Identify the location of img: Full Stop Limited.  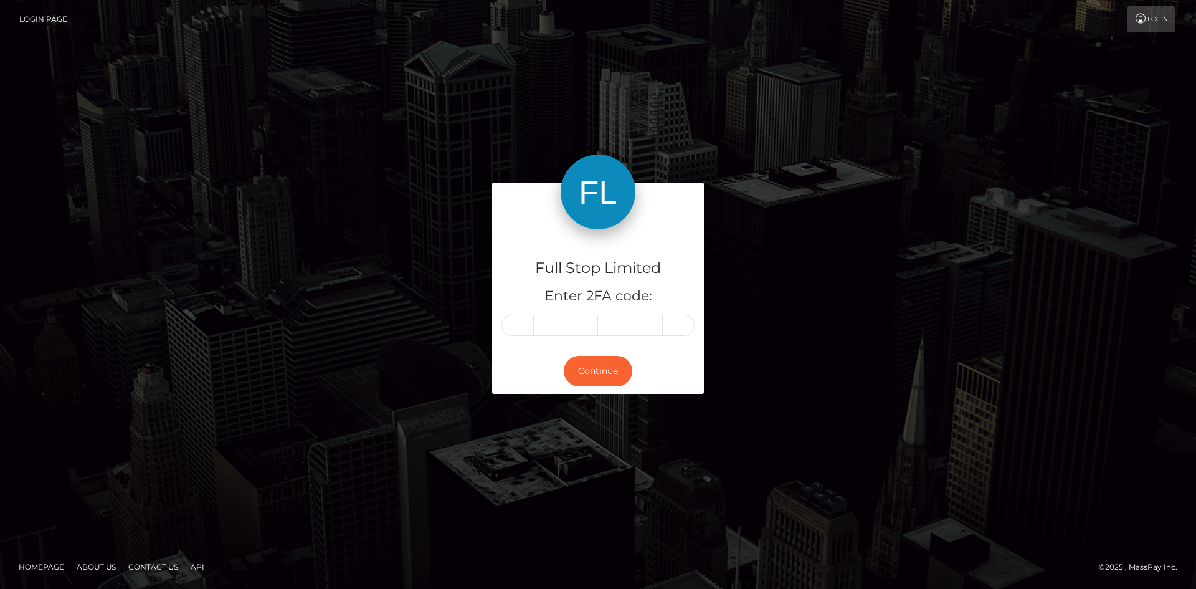
(598, 192).